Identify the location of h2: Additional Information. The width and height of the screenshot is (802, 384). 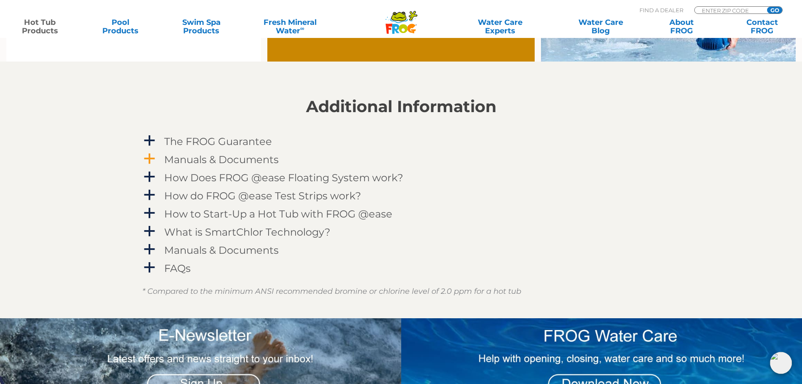
(401, 107).